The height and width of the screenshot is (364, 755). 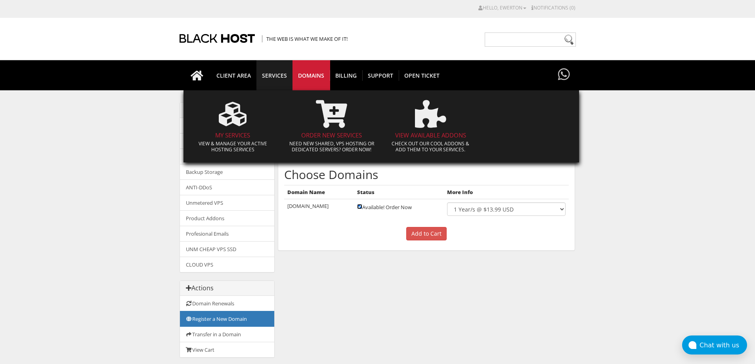 What do you see at coordinates (564, 75) in the screenshot?
I see `div: Have questions?` at bounding box center [564, 75].